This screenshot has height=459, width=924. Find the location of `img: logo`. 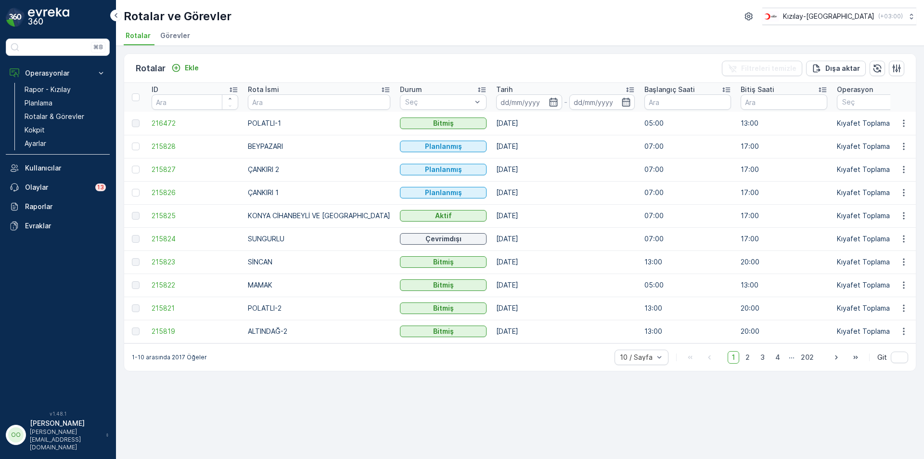

img: logo is located at coordinates (15, 17).